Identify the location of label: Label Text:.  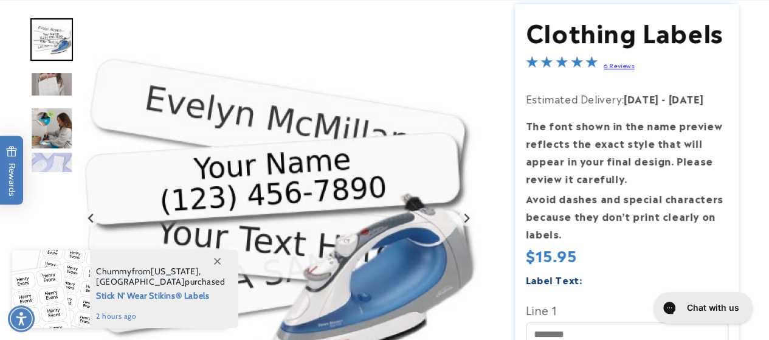
(554, 279).